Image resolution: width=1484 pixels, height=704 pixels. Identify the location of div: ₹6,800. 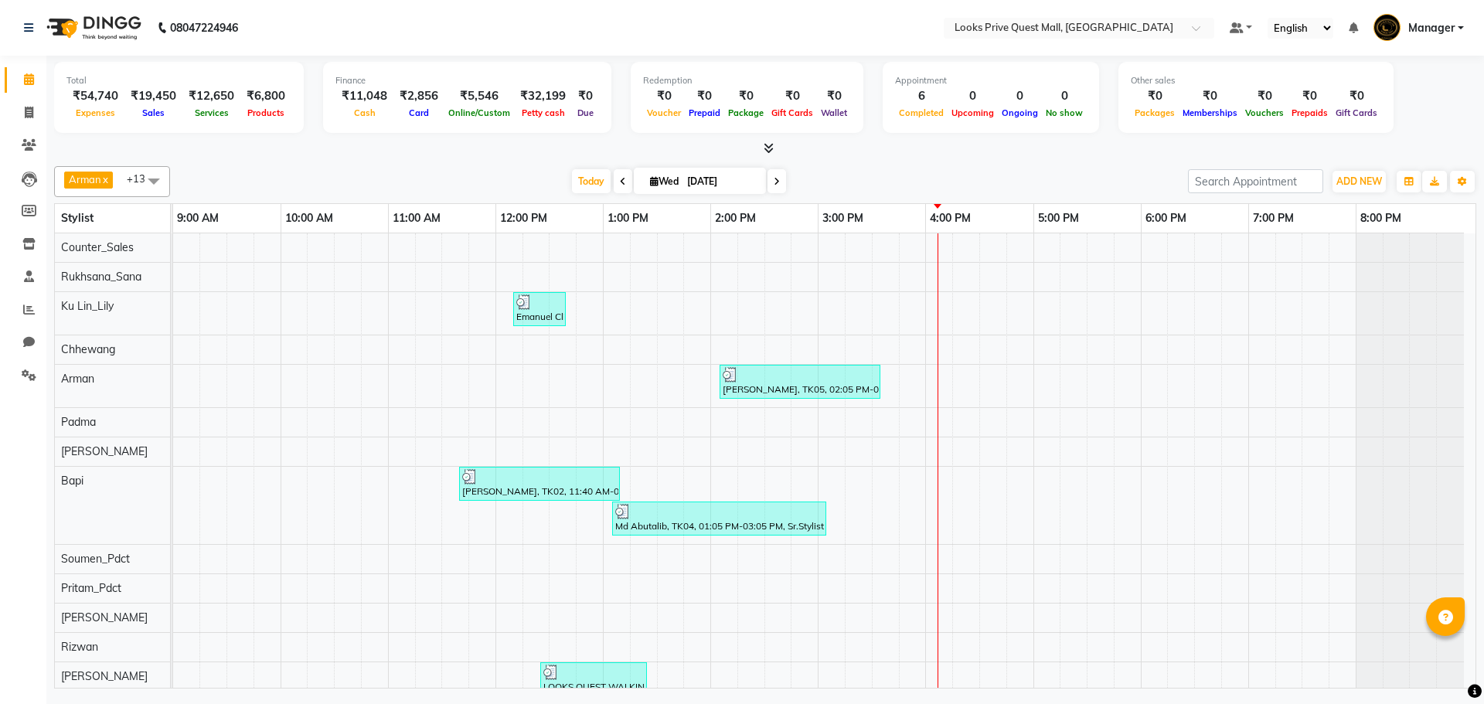
(266, 96).